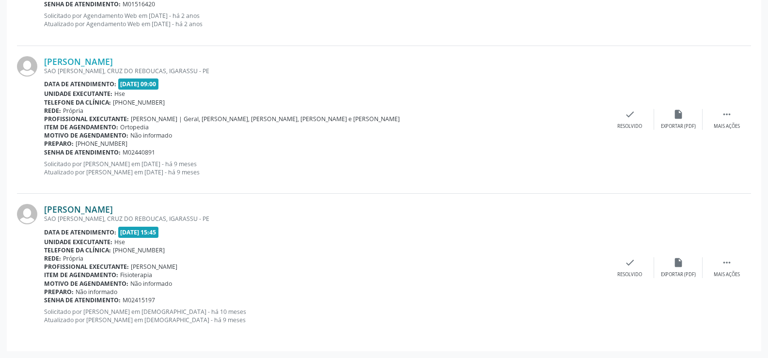  Describe the element at coordinates (136, 275) in the screenshot. I see `span: Fisioterapia` at that location.